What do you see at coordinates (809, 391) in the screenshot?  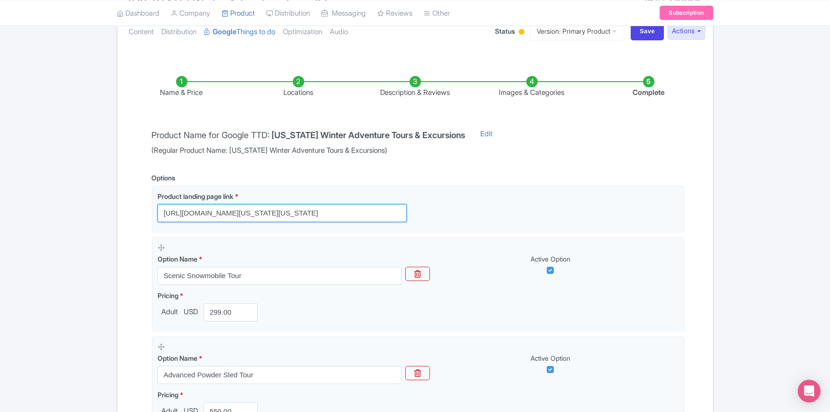 I see `div: Open Intercom Messenger` at bounding box center [809, 391].